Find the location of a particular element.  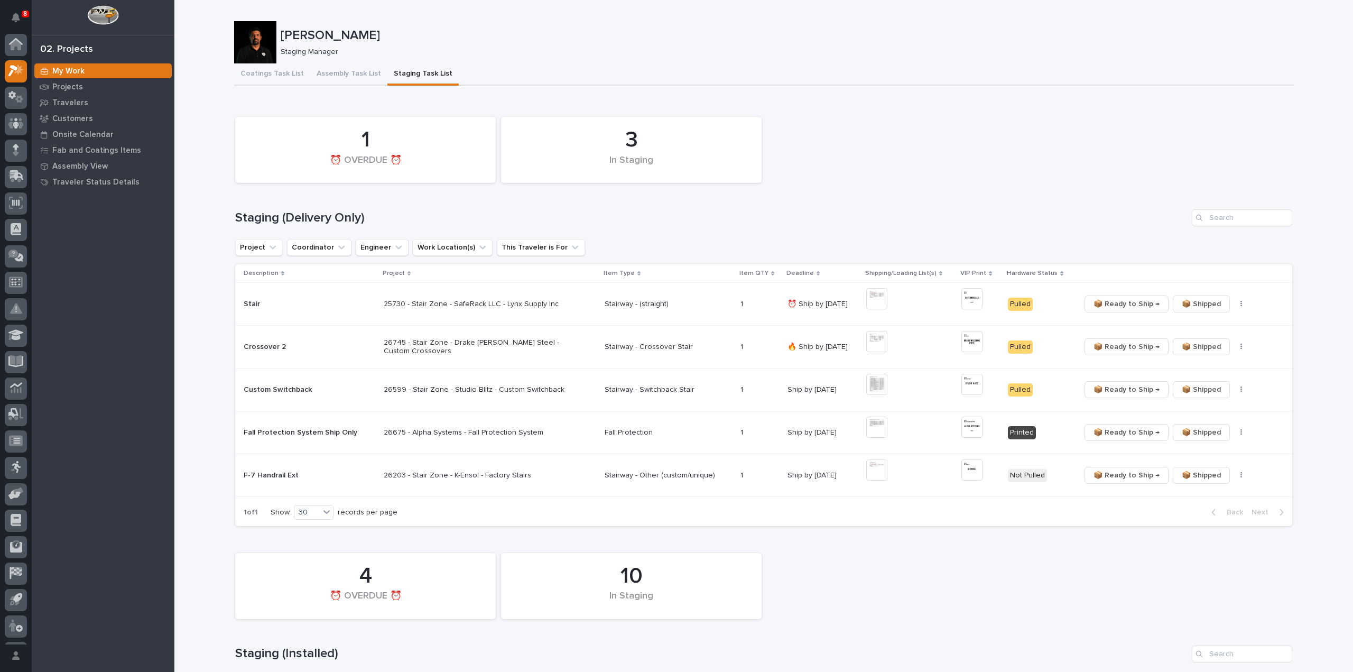

button: Staging Task List is located at coordinates (423, 75).